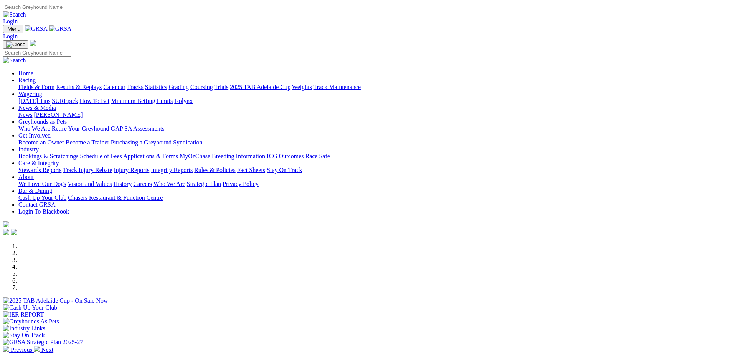  What do you see at coordinates (138, 128) in the screenshot?
I see `a: GAP SA Assessments` at bounding box center [138, 128].